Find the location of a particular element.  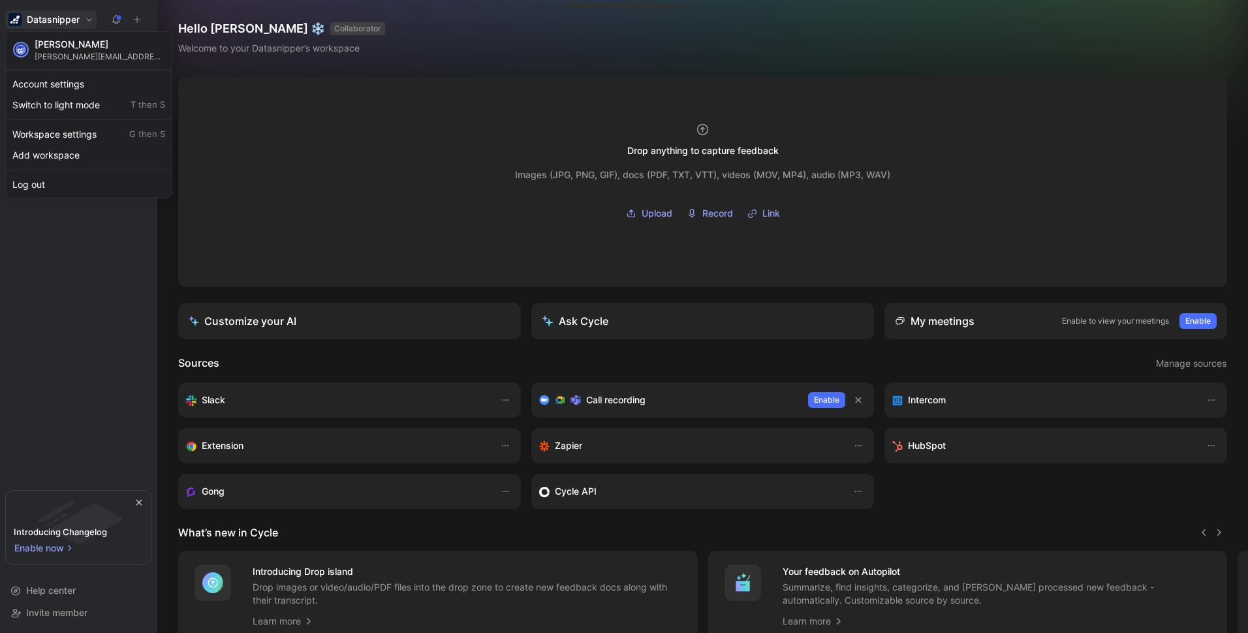

div: Add workspace is located at coordinates (89, 155).